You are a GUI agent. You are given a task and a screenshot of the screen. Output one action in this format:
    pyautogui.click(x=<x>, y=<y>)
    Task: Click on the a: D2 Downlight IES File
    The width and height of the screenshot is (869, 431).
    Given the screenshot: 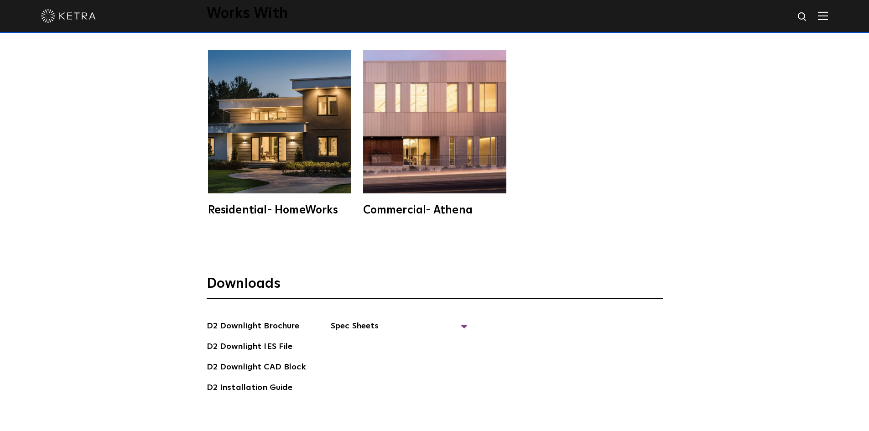 What is the action you would take?
    pyautogui.click(x=249, y=347)
    